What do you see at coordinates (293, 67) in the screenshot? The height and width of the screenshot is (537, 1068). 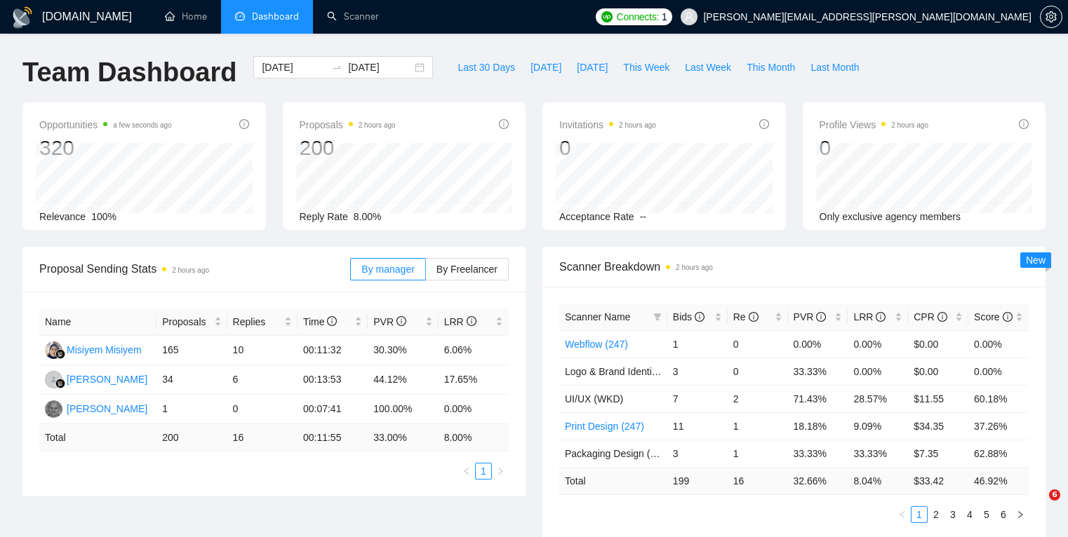 I see `input: Start date` at bounding box center [293, 67].